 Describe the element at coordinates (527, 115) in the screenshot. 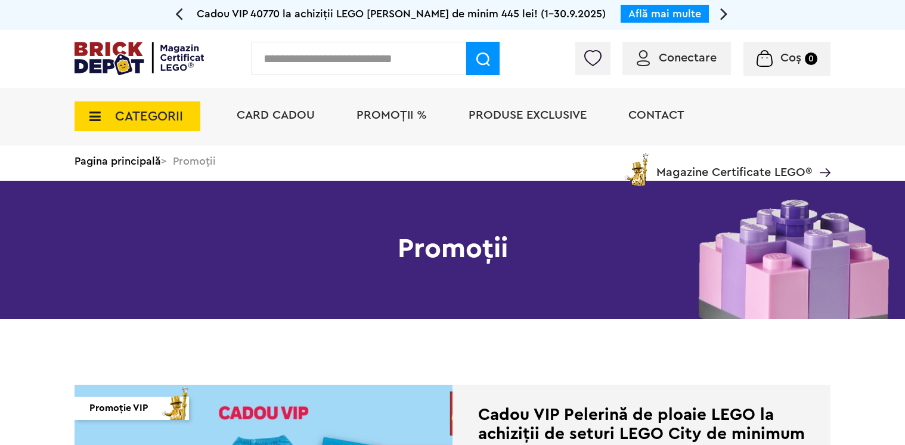

I see `a: Produse exclusive` at that location.